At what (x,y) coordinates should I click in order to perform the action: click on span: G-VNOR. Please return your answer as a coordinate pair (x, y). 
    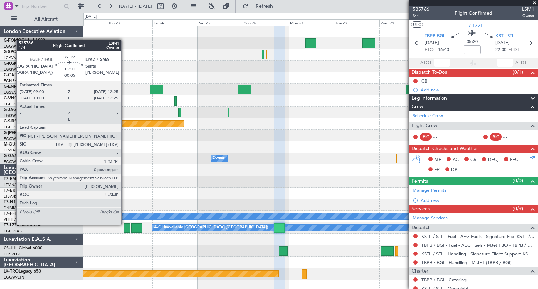
    Looking at the image, I should click on (12, 98).